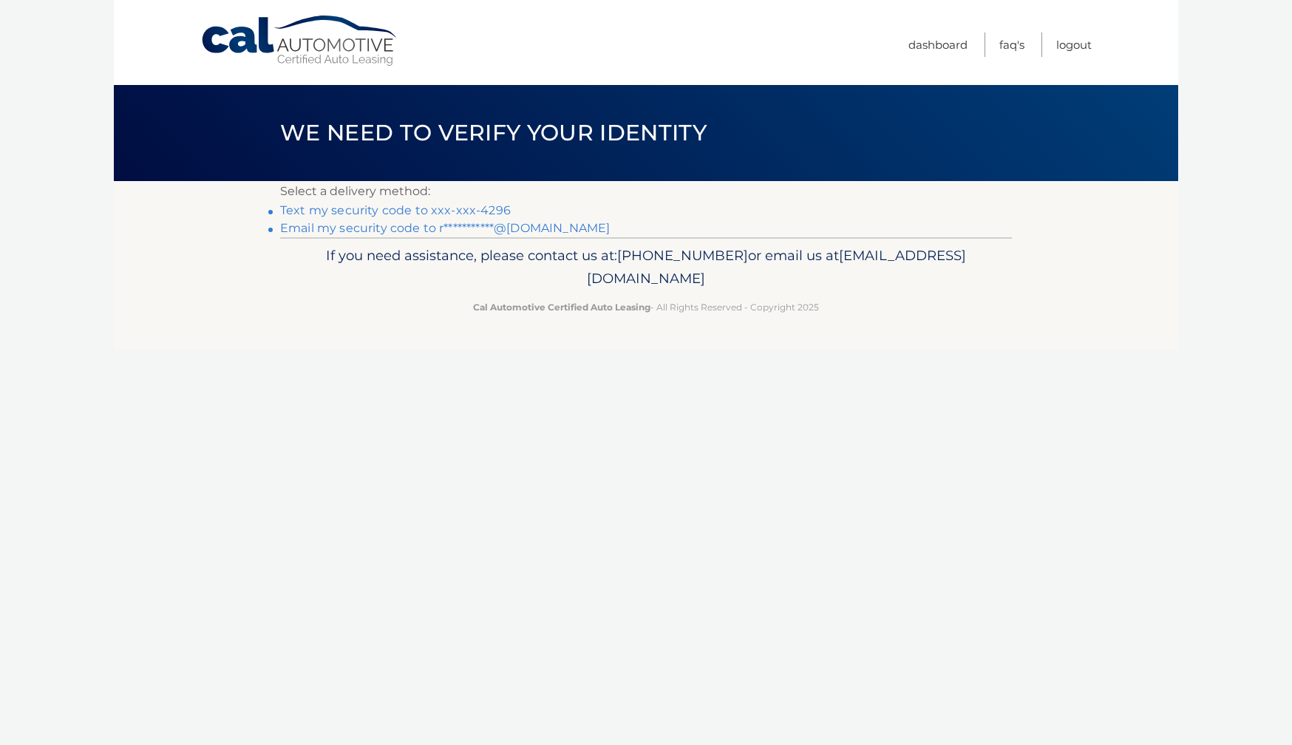  Describe the element at coordinates (1074, 44) in the screenshot. I see `a: Logout` at that location.